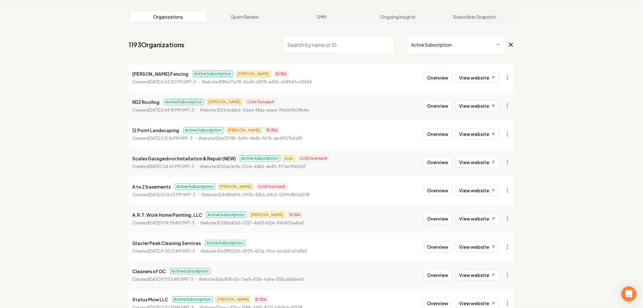 The width and height of the screenshot is (643, 308). I want to click on p: A.R.T. Work Home Painting, LLC, so click(167, 215).